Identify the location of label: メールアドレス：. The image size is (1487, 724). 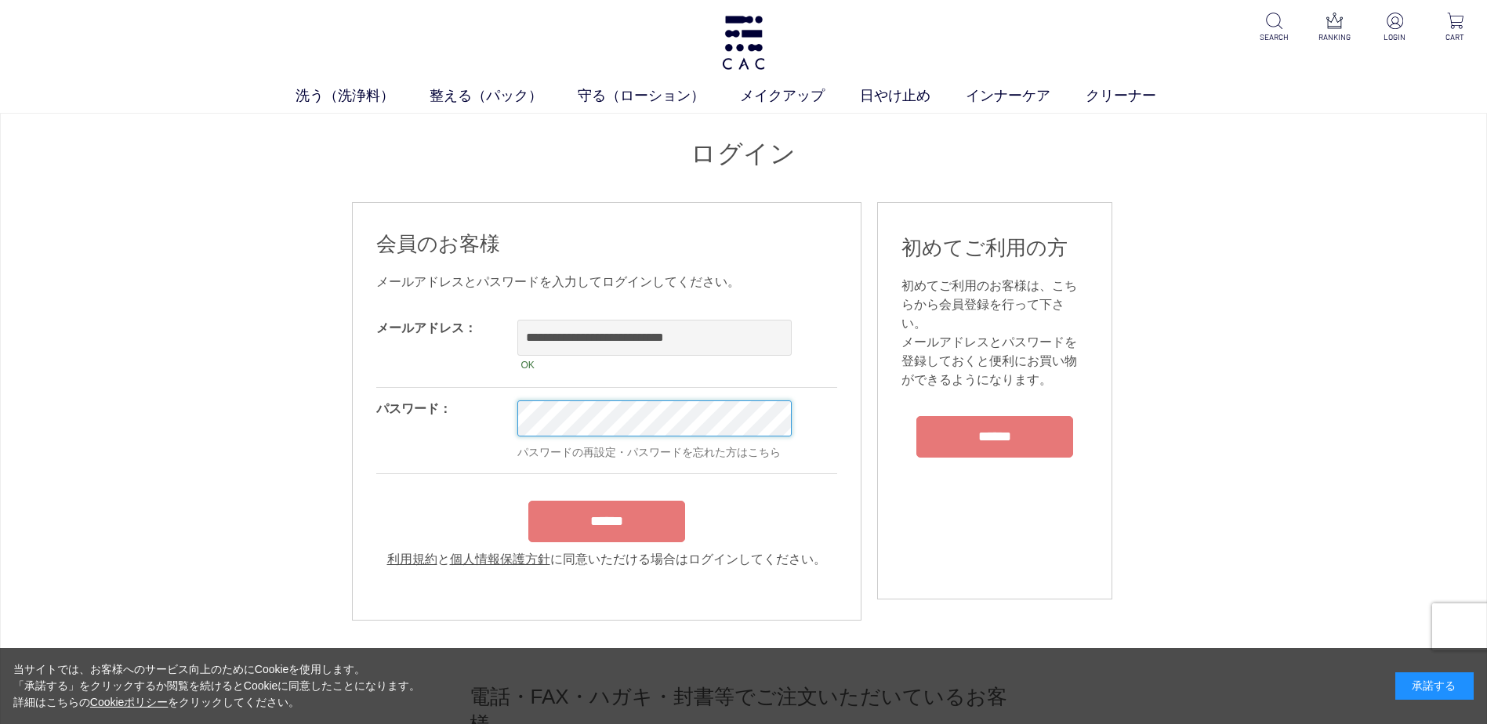
(426, 328).